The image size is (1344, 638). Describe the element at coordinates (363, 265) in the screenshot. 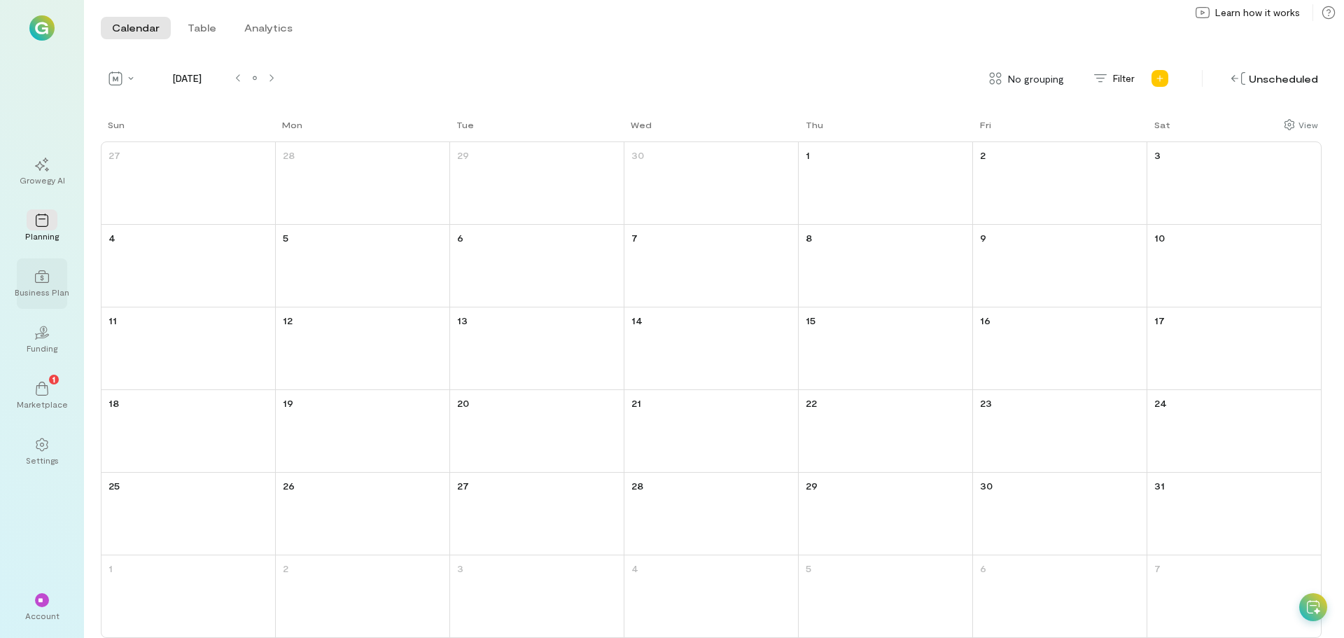

I see `td: May 5, 2025` at that location.